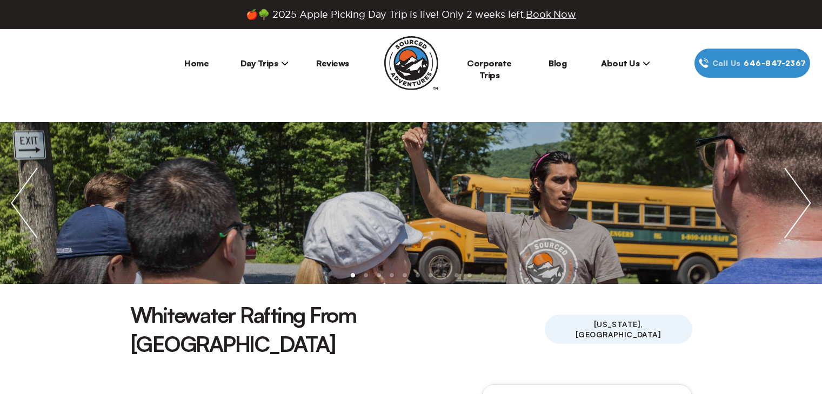 The height and width of the screenshot is (394, 822). What do you see at coordinates (551, 14) in the screenshot?
I see `span: Book Now` at bounding box center [551, 14].